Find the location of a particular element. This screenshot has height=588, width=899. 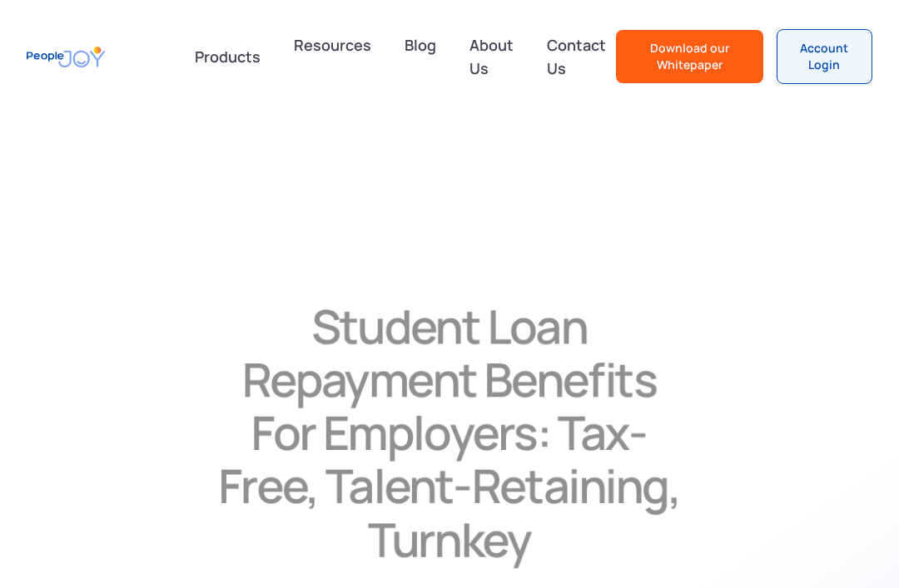

div: Download our Whitepaper is located at coordinates (689, 57).